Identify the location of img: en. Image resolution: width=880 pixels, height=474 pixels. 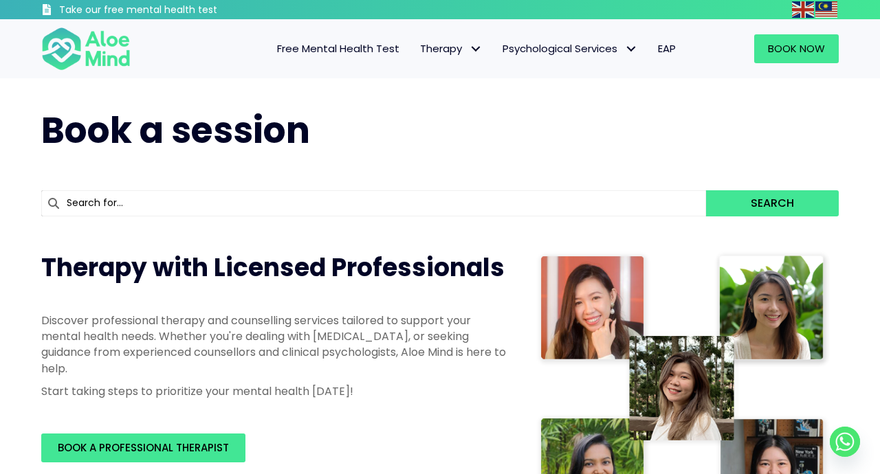
(803, 10).